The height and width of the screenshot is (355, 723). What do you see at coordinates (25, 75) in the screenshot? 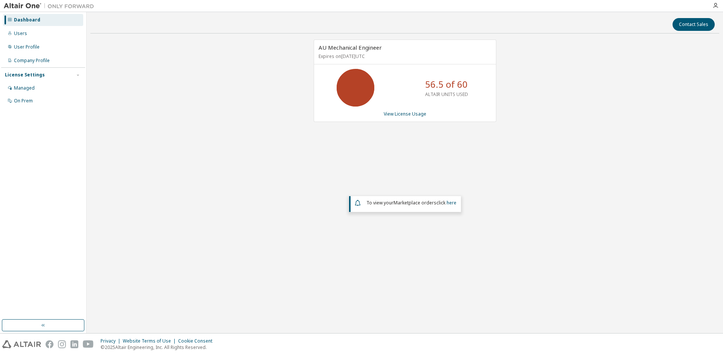
I see `div: License Settings` at bounding box center [25, 75].